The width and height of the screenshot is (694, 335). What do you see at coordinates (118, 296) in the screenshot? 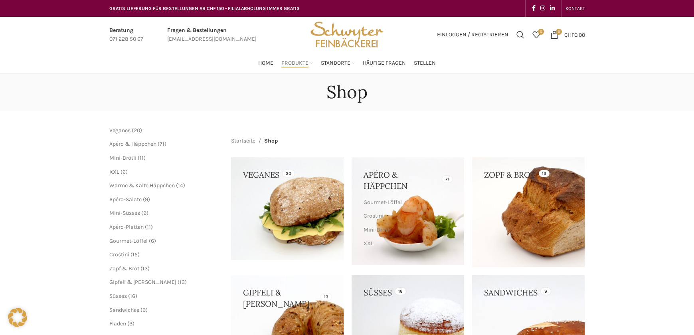
I see `span: Süsses` at bounding box center [118, 296].